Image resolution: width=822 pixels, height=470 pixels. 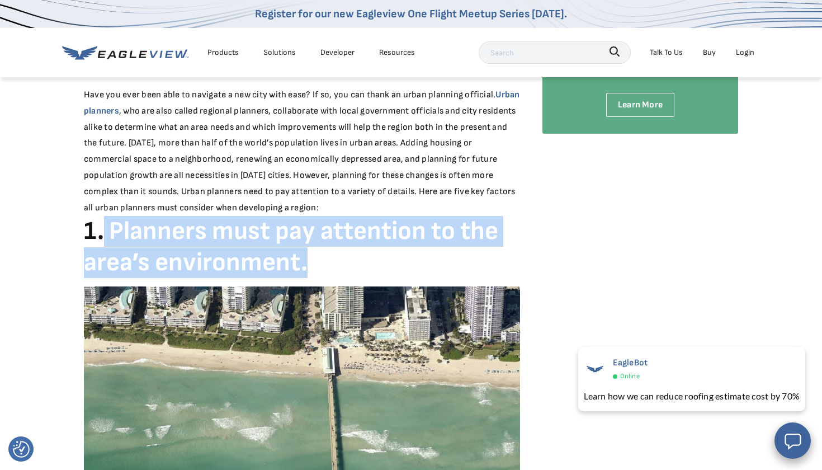 I want to click on div: Resources, so click(x=397, y=52).